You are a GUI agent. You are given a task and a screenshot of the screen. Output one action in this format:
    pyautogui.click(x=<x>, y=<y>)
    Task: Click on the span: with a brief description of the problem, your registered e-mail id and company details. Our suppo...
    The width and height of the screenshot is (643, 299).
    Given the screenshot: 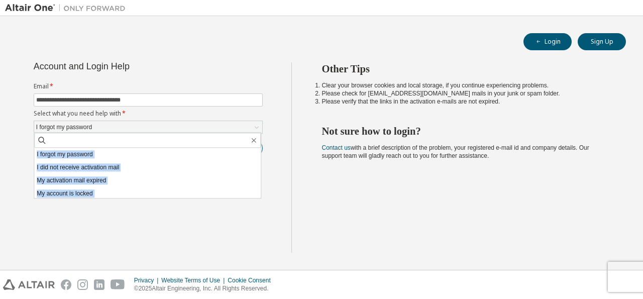 What is the action you would take?
    pyautogui.click(x=456, y=152)
    